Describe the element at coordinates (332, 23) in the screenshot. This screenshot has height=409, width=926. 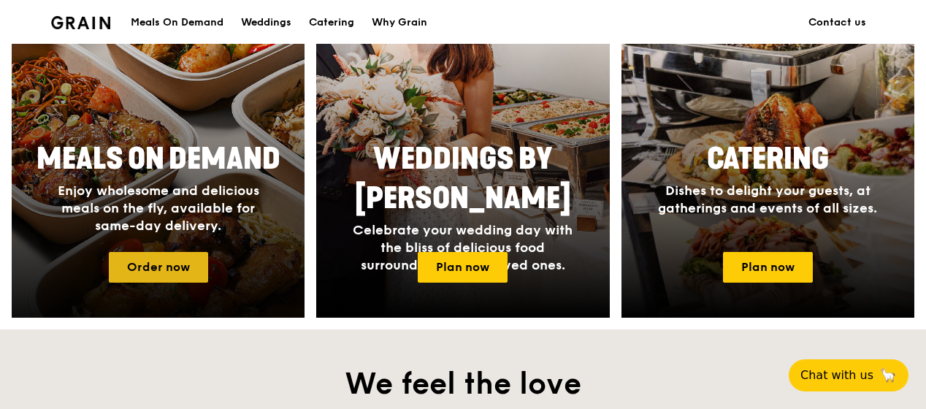
I see `a: Catering` at that location.